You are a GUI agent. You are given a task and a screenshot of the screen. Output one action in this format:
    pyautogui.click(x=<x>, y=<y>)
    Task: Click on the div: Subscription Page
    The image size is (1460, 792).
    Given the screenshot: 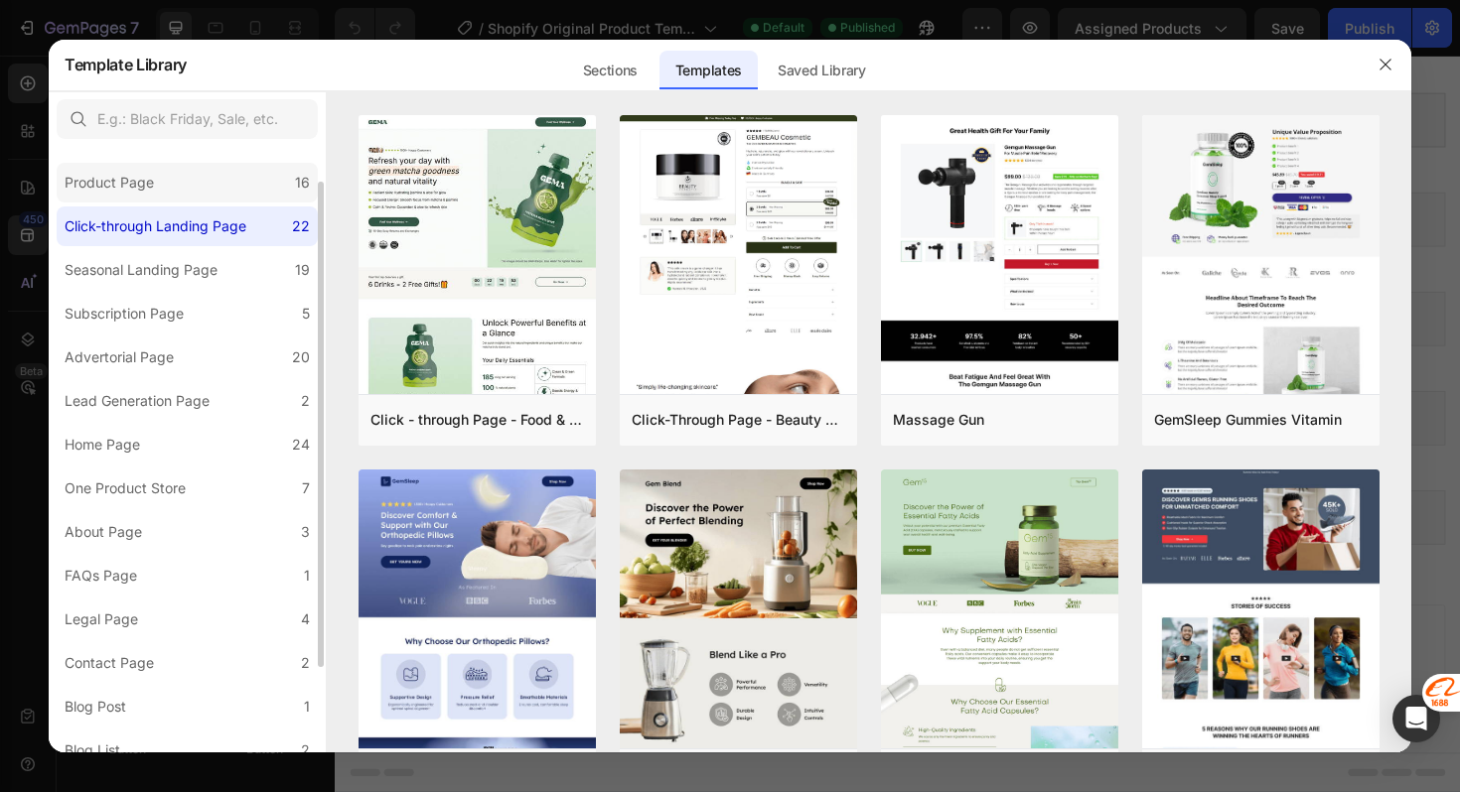 What is the action you would take?
    pyautogui.click(x=124, y=314)
    